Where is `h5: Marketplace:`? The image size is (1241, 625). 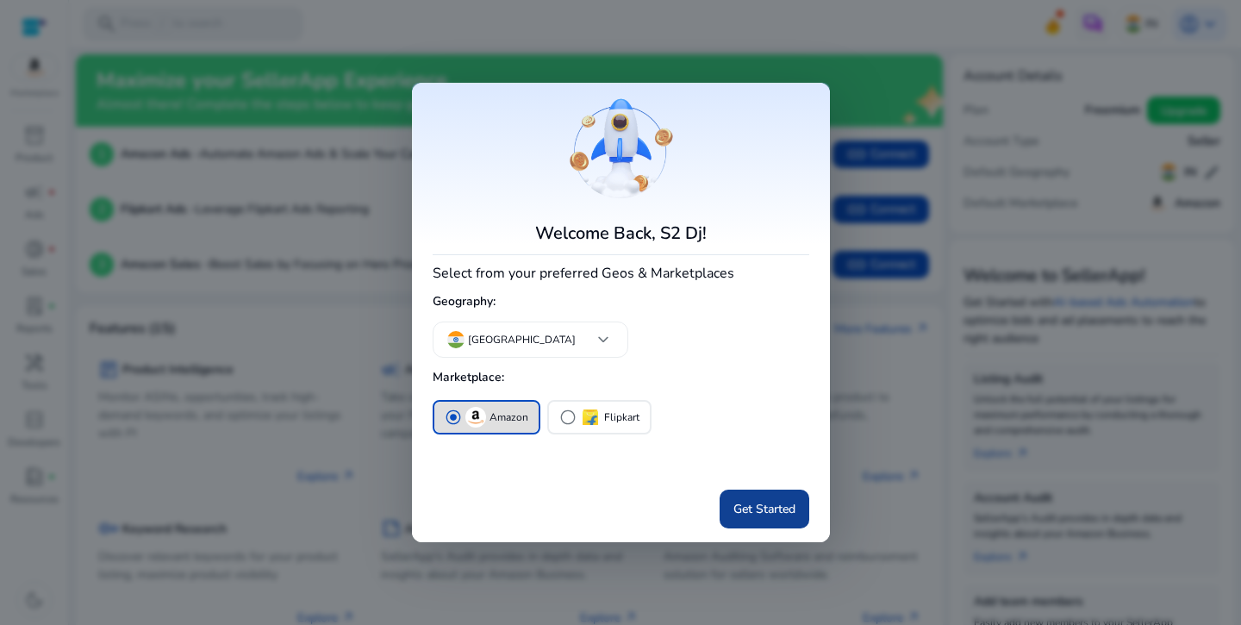
h5: Marketplace: is located at coordinates (621, 378).